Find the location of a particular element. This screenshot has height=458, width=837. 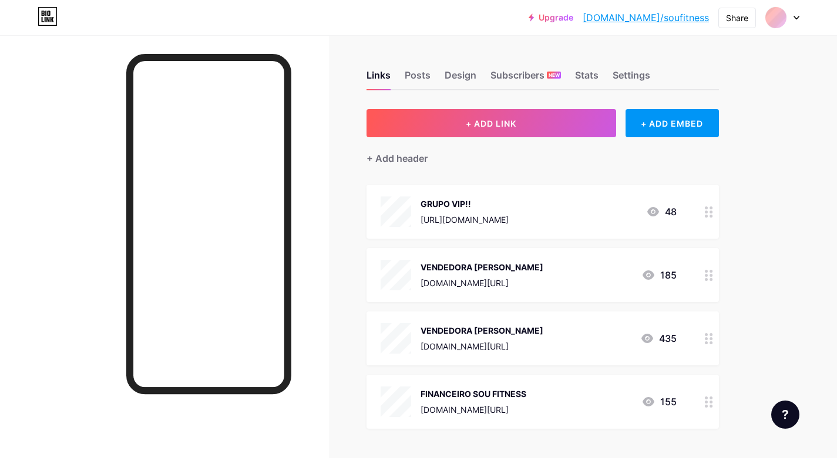

div: GRUPO VIP!! is located at coordinates (464, 204).